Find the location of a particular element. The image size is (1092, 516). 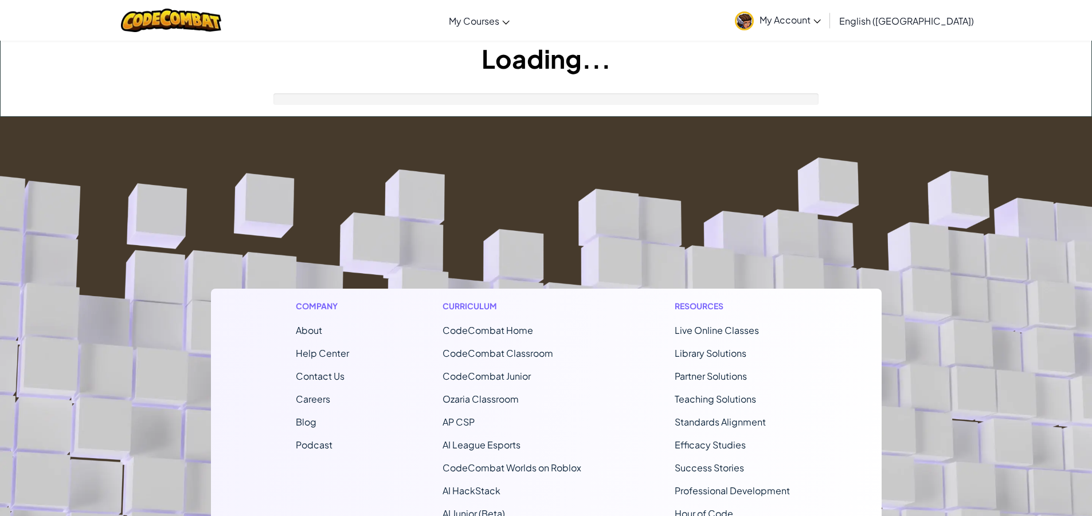

span: CodeCombat Home is located at coordinates (488, 330).